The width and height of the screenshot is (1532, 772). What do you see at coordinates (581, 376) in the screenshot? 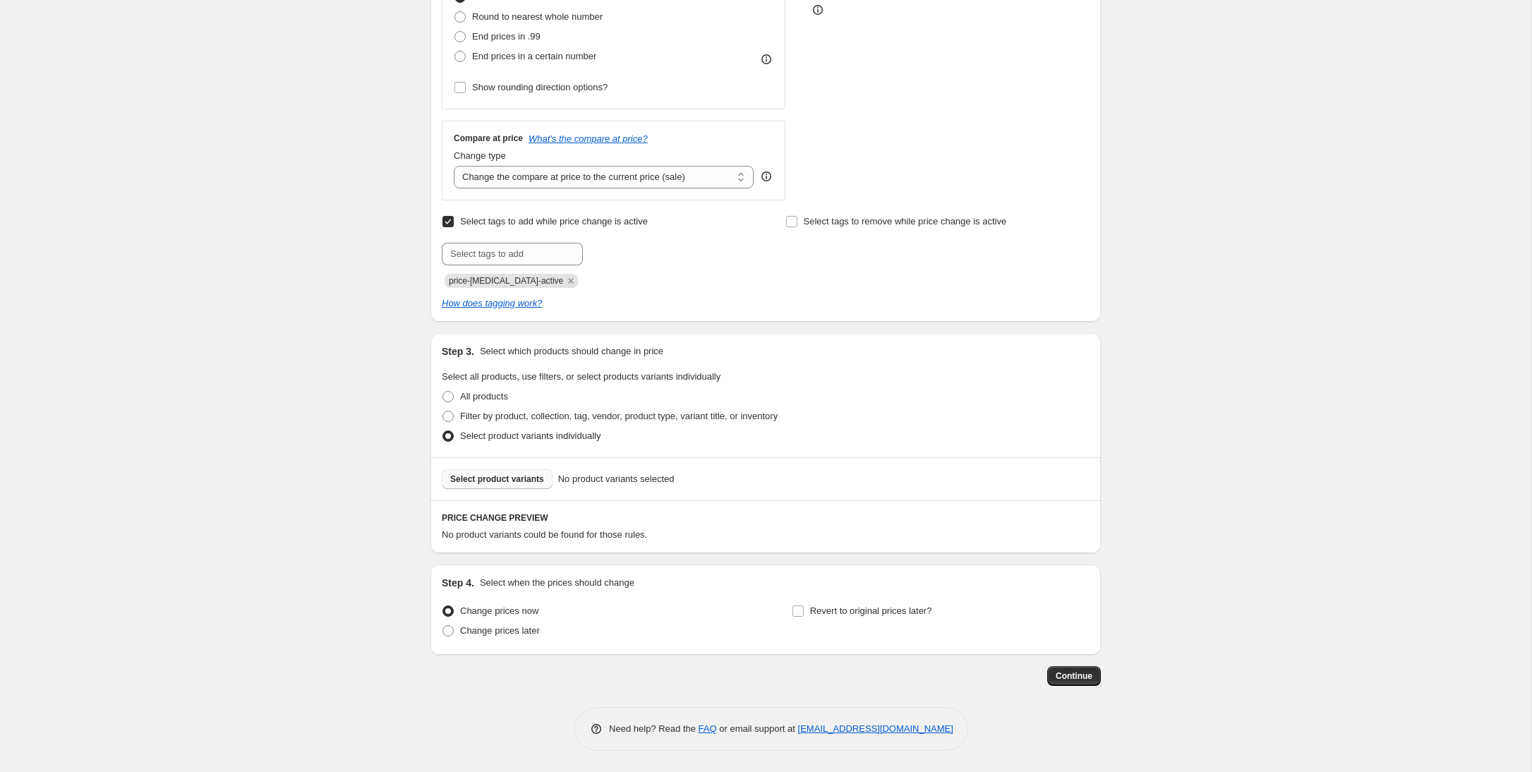
I see `span: Select all products, use filters, or select products variants individually` at bounding box center [581, 376].